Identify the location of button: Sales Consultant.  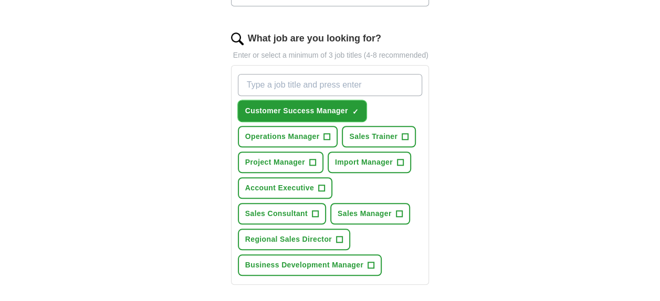
(282, 214).